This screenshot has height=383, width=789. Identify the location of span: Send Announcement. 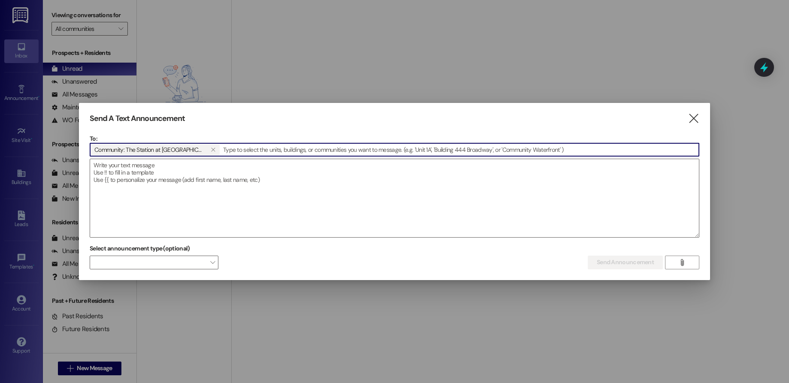
(625, 262).